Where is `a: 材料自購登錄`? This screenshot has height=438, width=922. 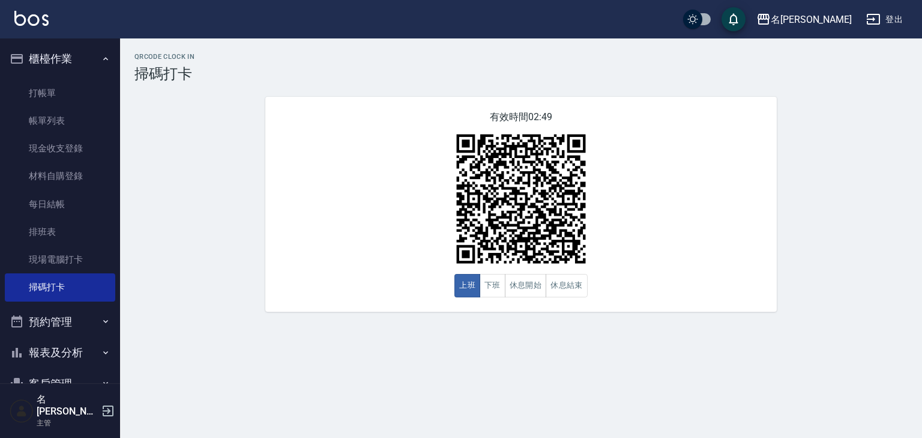 a: 材料自購登錄 is located at coordinates (60, 176).